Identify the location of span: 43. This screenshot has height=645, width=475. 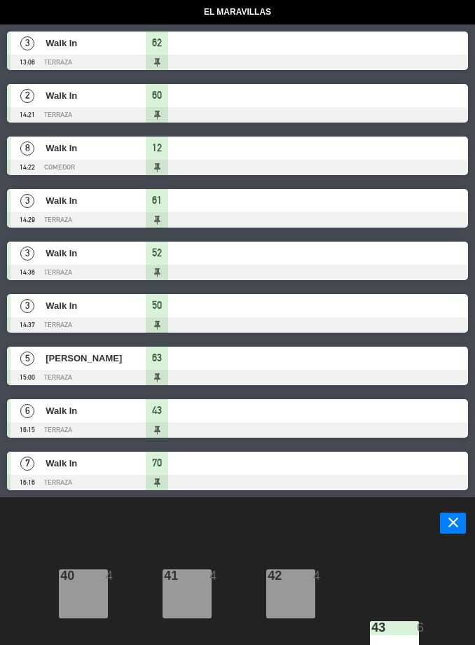
(157, 410).